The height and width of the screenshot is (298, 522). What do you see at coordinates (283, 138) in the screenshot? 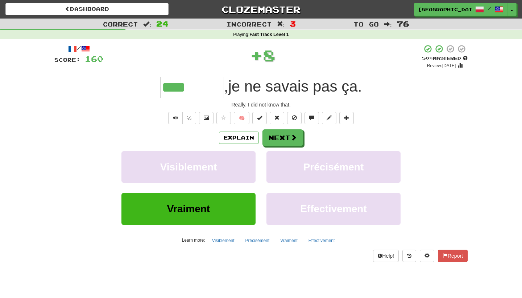
I see `button: Next` at bounding box center [283, 138].